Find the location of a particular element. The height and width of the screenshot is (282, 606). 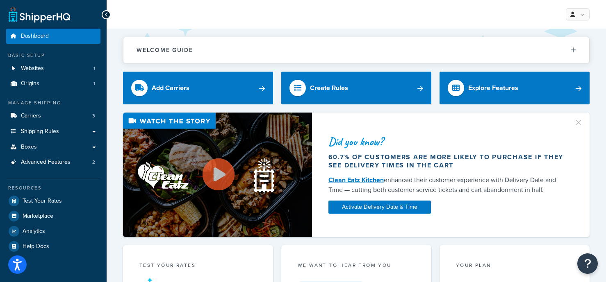

span: Origins is located at coordinates (30, 84).